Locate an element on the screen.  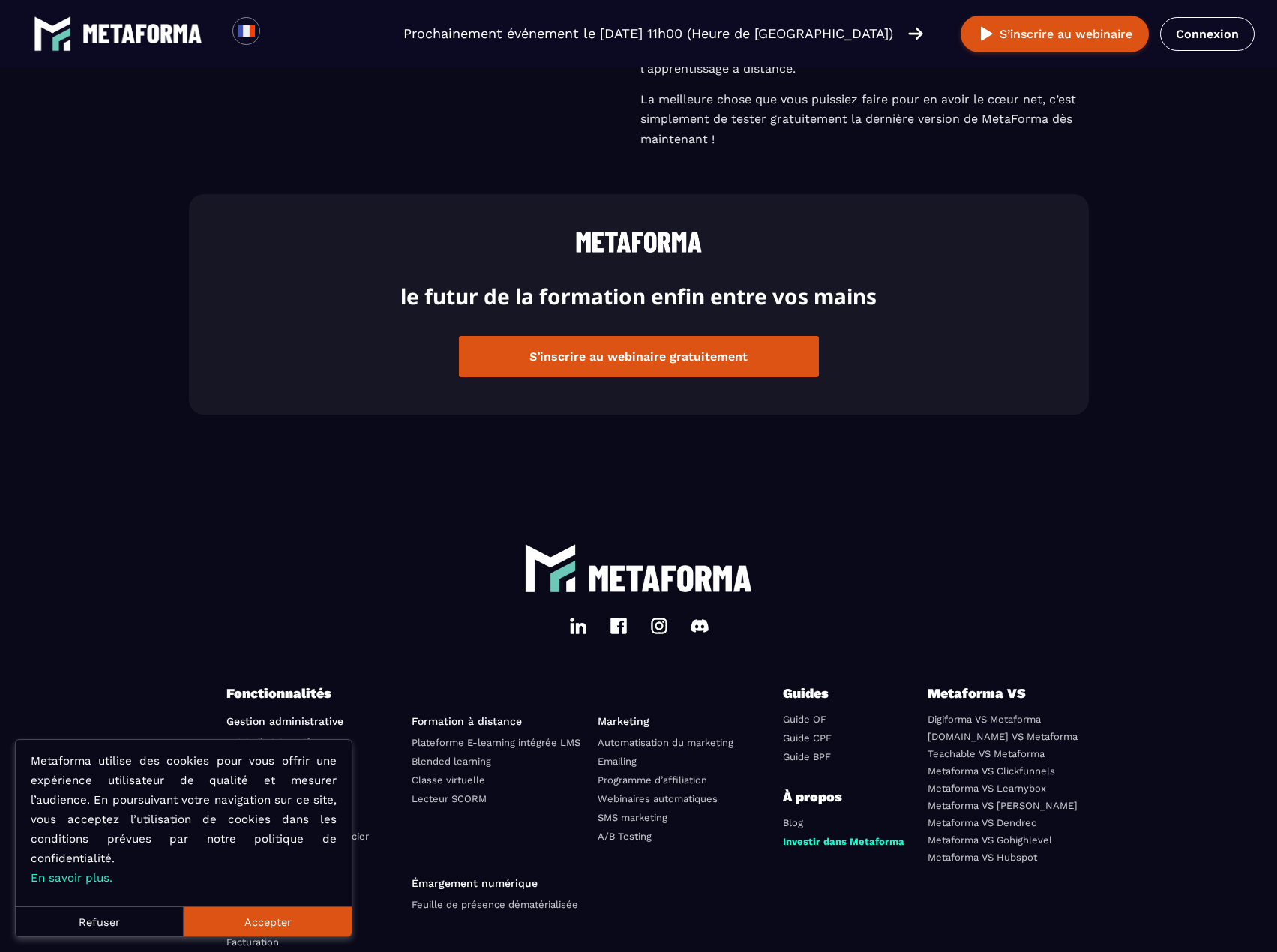
a: Suivi administratif is located at coordinates (268, 742).